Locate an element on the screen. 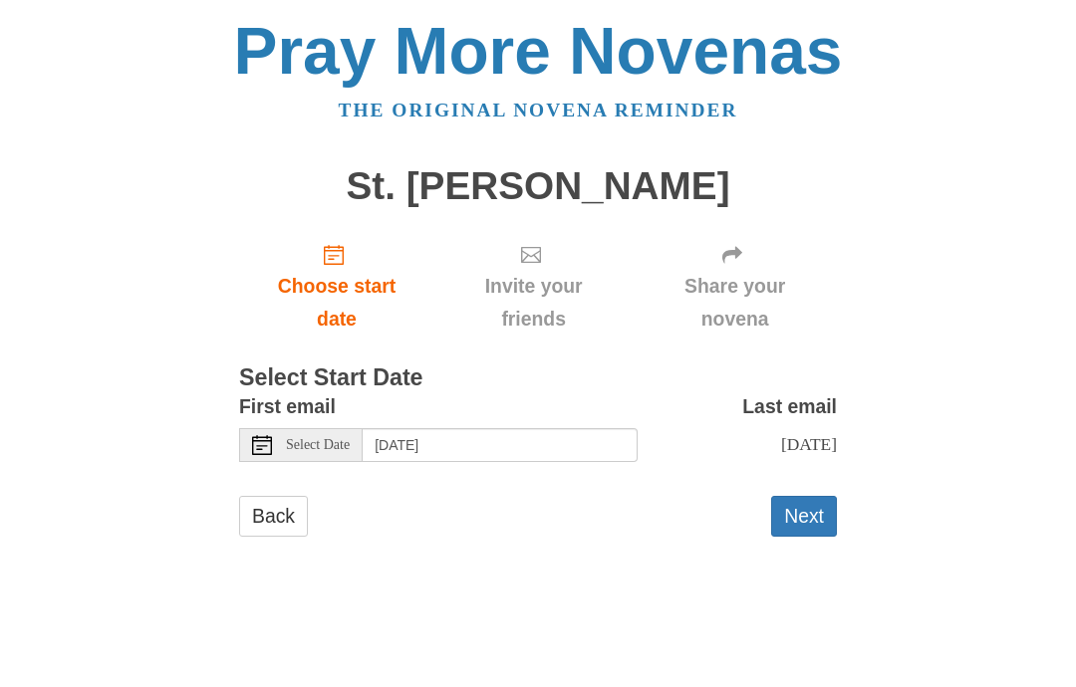  a: Pray More Novenas is located at coordinates (538, 51).